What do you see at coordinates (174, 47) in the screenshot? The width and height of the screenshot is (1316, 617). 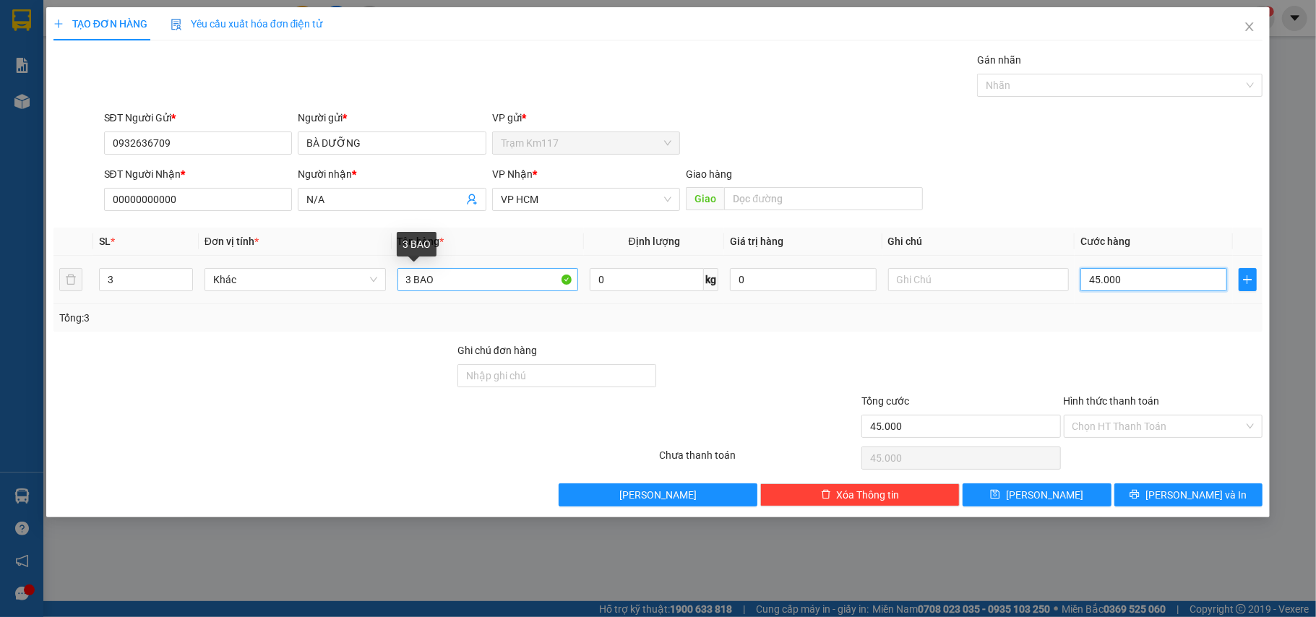 I see `div: CHỊ QUỲNH B12` at bounding box center [174, 47].